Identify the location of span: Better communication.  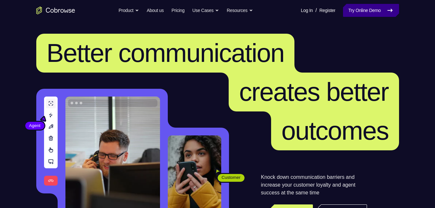
(166, 53).